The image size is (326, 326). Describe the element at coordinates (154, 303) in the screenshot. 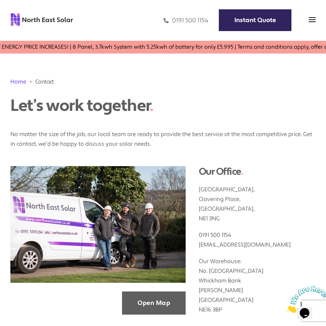

I see `a: Open Map` at that location.